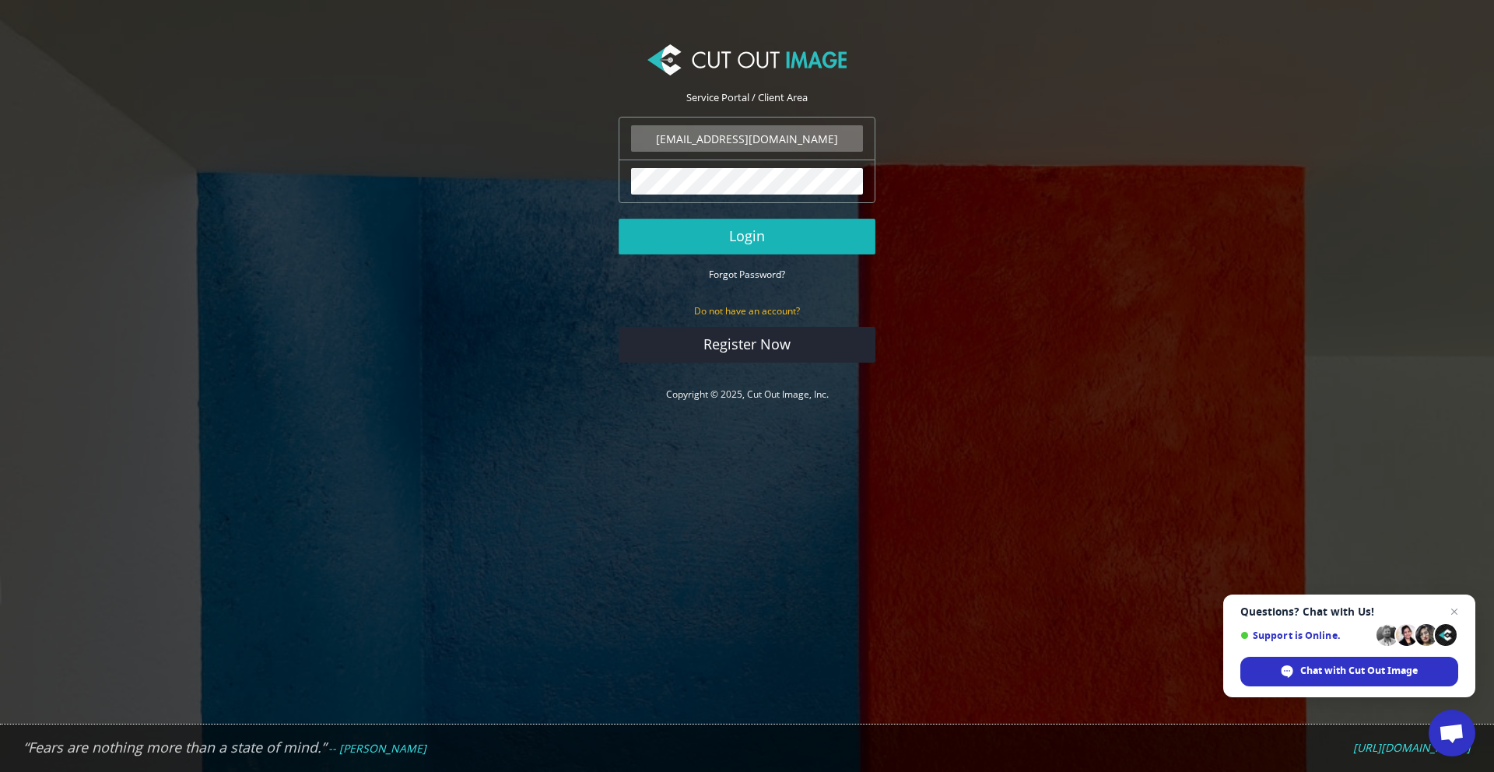  What do you see at coordinates (1349, 612) in the screenshot?
I see `span: Questions? Chat with Us!` at bounding box center [1349, 612].